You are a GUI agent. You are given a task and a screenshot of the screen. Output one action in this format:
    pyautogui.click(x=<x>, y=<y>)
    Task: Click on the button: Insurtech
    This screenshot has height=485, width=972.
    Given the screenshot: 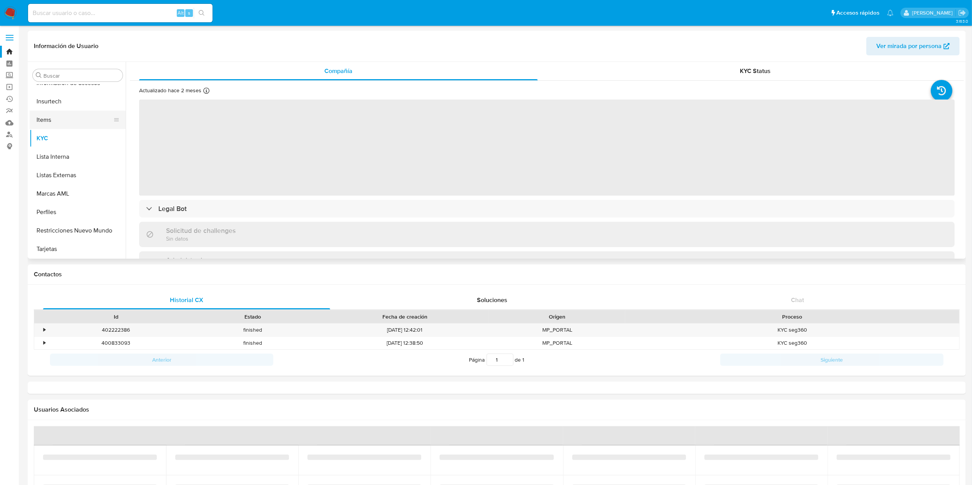 What is the action you would take?
    pyautogui.click(x=78, y=102)
    